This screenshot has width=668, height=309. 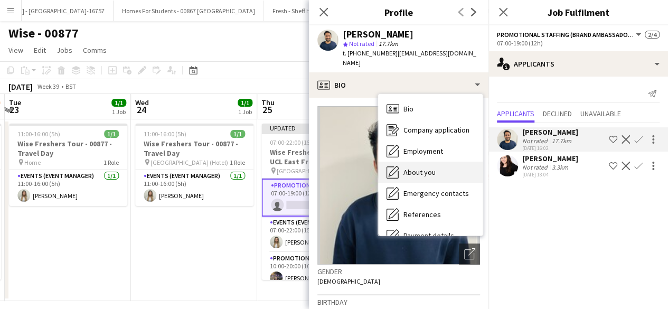 I want to click on div: Updated, so click(x=321, y=128).